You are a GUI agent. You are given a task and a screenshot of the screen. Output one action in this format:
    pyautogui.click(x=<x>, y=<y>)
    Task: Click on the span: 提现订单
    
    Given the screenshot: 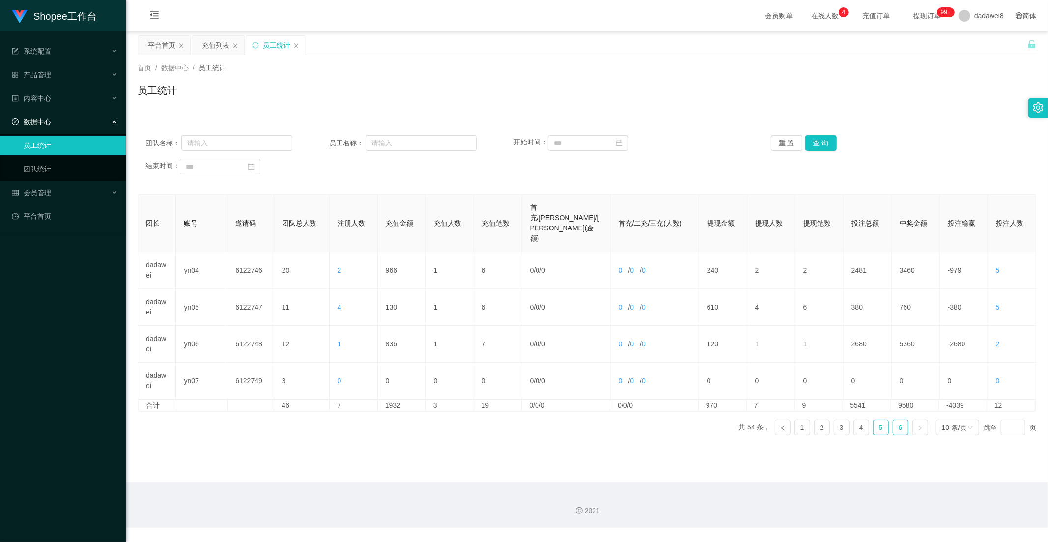 What is the action you would take?
    pyautogui.click(x=927, y=16)
    